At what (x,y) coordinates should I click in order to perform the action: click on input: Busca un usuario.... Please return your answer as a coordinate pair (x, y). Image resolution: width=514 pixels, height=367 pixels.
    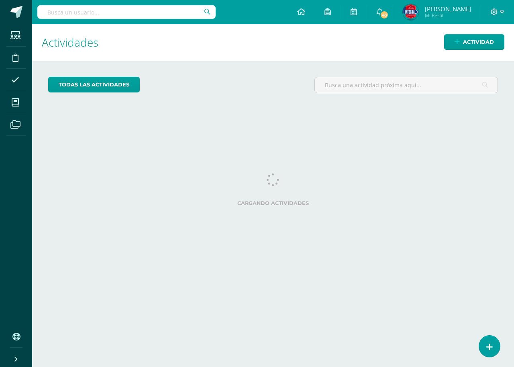
    Looking at the image, I should click on (127, 12).